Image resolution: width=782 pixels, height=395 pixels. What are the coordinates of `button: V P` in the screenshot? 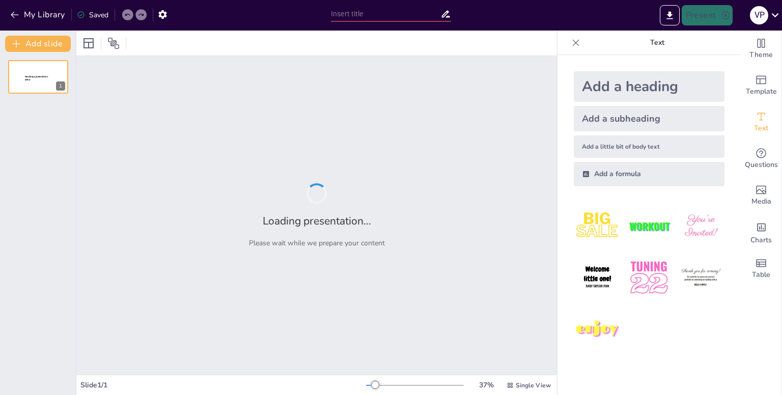 It's located at (759, 15).